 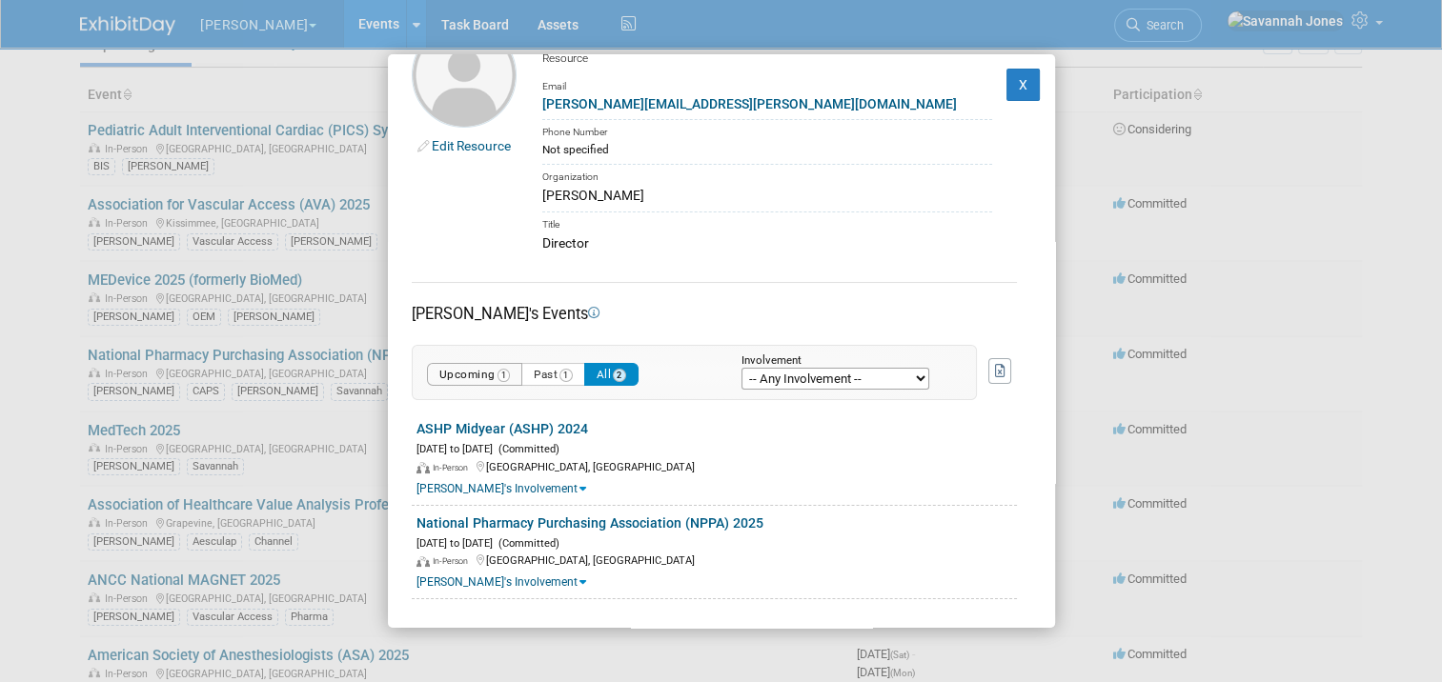 I want to click on button: Upcoming1, so click(x=475, y=375).